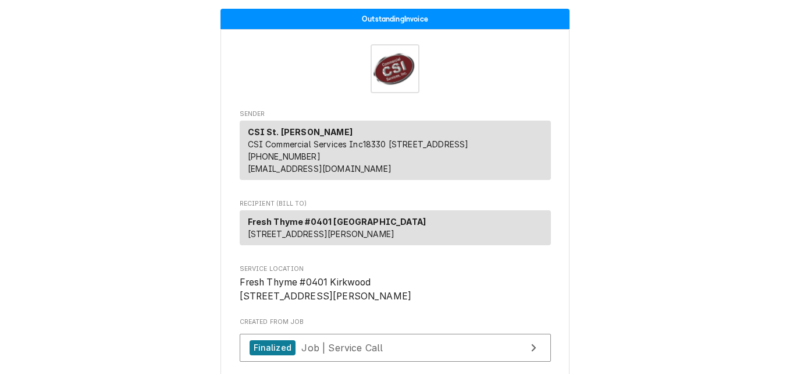 This screenshot has width=790, height=374. What do you see at coordinates (395, 19) in the screenshot?
I see `span: Outstanding Invoice` at bounding box center [395, 19].